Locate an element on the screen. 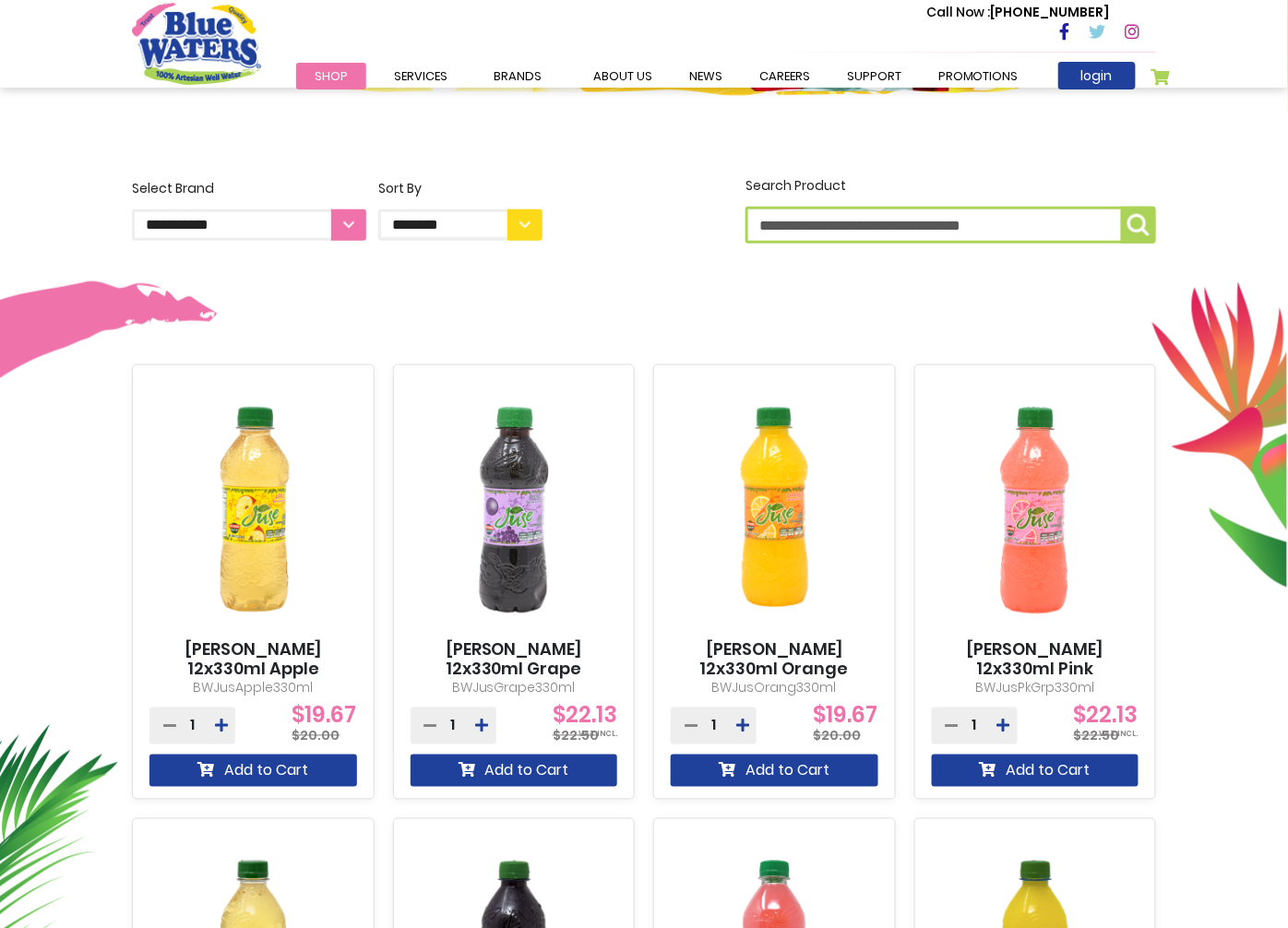  select: Select Brand is located at coordinates (249, 225).